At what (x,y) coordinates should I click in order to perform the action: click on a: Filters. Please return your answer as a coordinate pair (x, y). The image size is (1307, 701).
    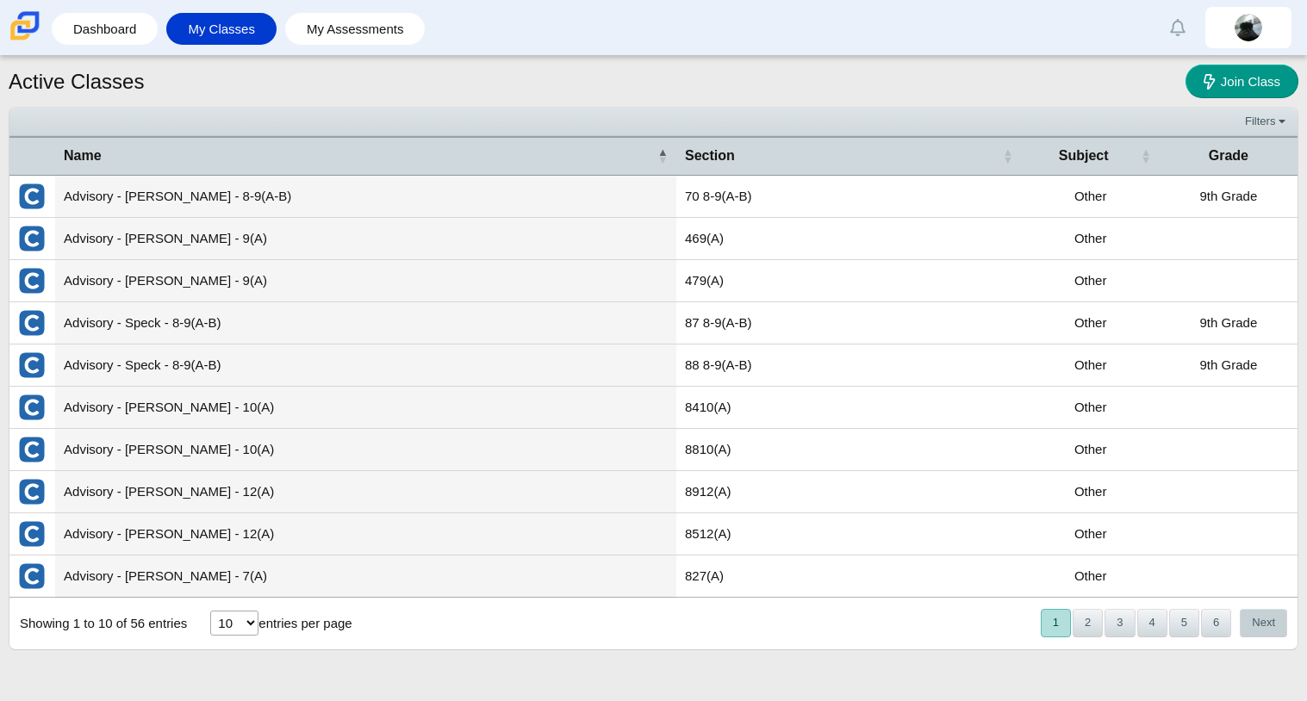
    Looking at the image, I should click on (1266, 121).